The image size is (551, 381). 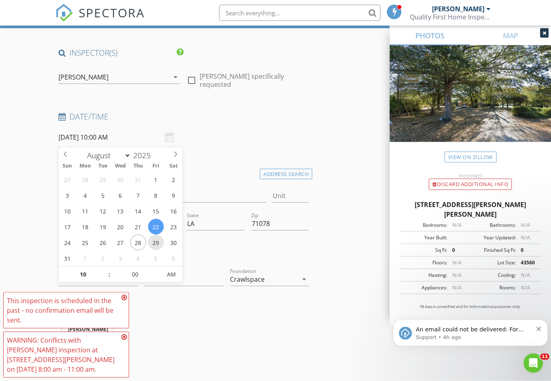 I want to click on span: August 24, 2025, so click(x=67, y=242).